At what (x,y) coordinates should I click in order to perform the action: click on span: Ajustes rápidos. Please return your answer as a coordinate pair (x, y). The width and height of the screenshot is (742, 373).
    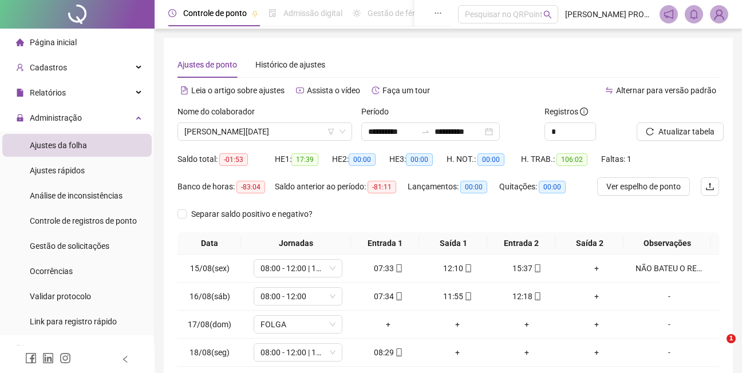
    Looking at the image, I should click on (57, 171).